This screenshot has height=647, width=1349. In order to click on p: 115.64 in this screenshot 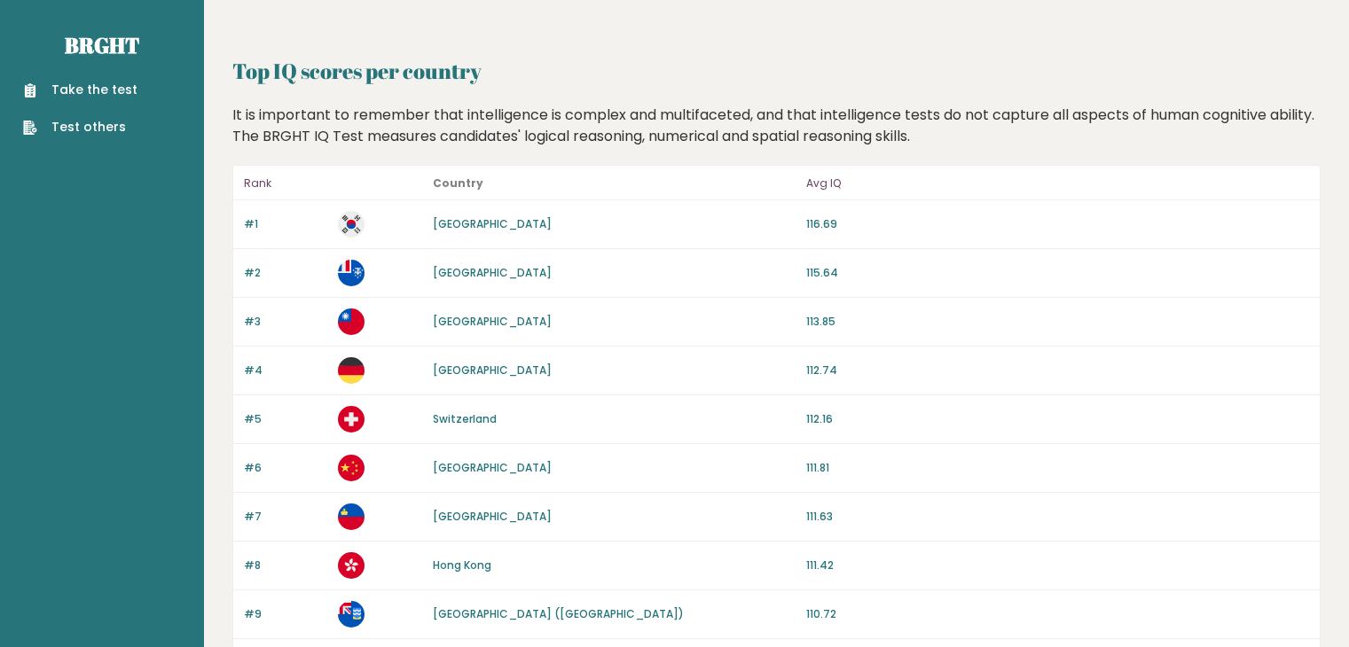, I will do `click(1057, 273)`.